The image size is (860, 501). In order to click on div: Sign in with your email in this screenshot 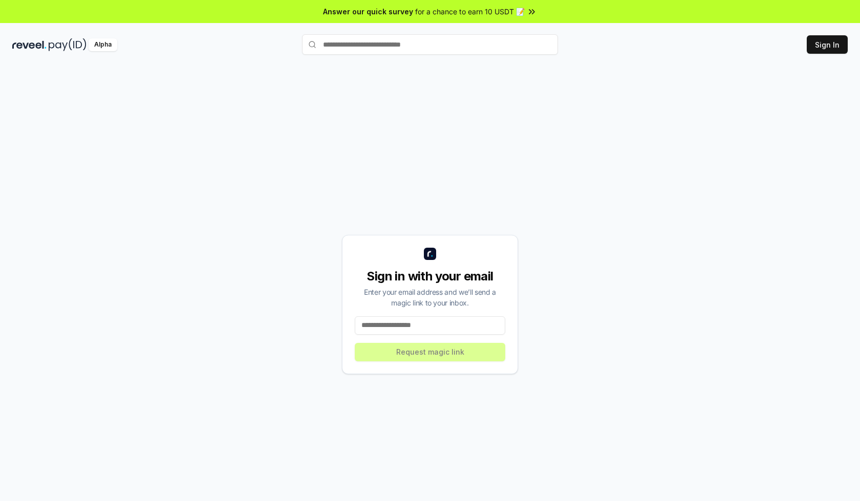, I will do `click(430, 276)`.